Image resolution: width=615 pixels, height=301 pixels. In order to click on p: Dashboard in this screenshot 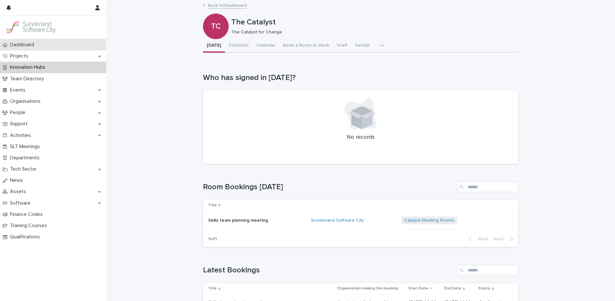, I will do `click(23, 45)`.